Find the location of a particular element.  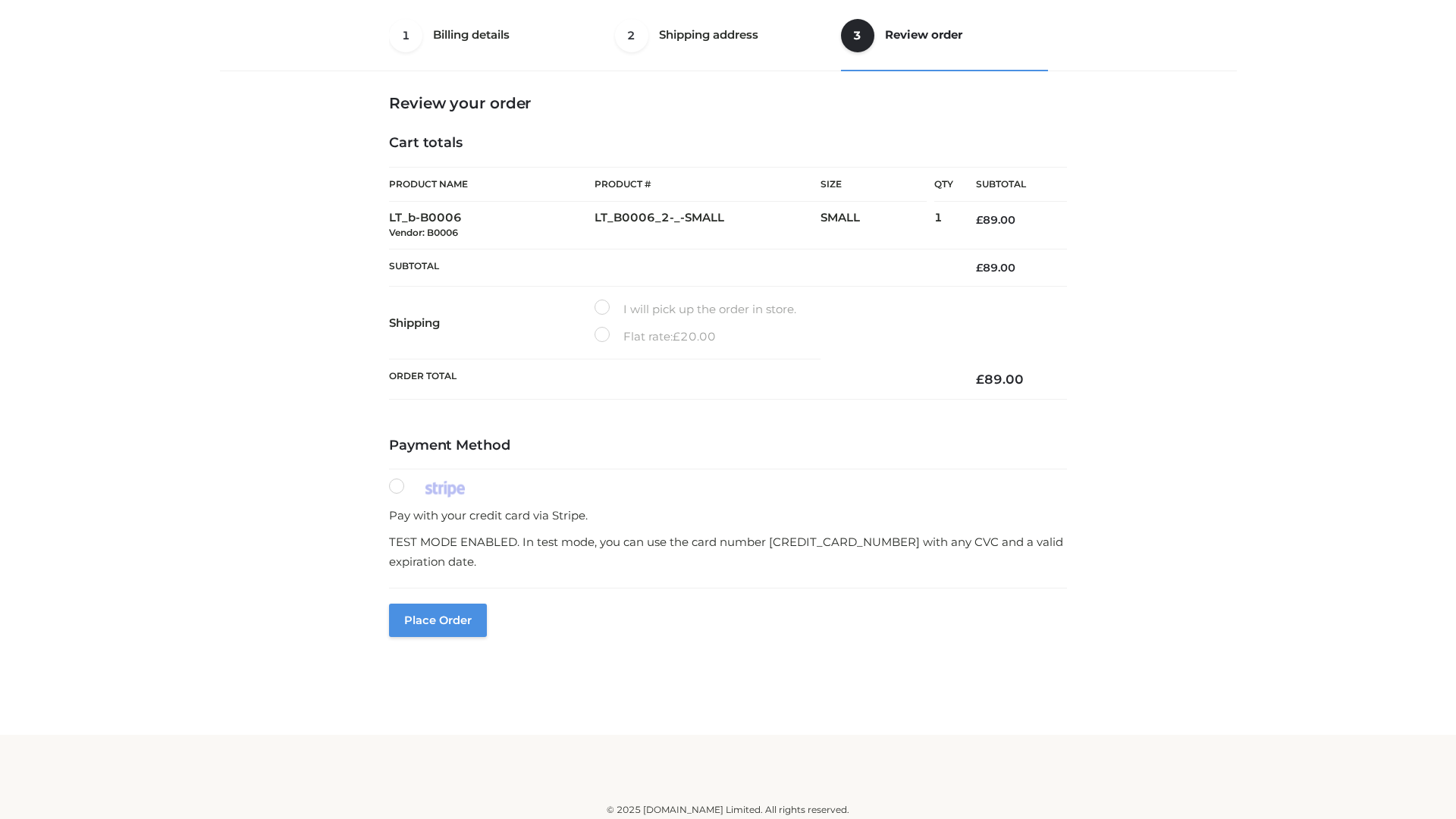

small: Vendor: B0006 is located at coordinates (423, 233).